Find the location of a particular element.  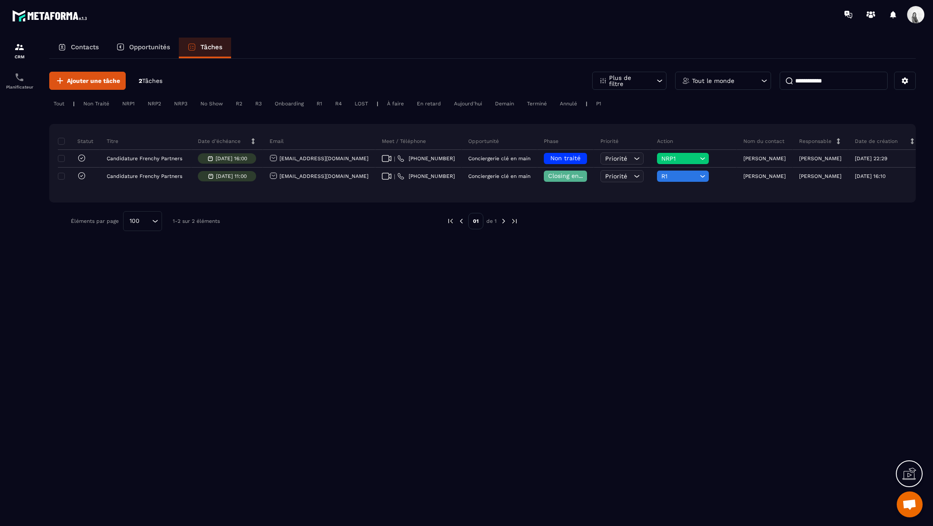

div: Demain is located at coordinates (505, 104).